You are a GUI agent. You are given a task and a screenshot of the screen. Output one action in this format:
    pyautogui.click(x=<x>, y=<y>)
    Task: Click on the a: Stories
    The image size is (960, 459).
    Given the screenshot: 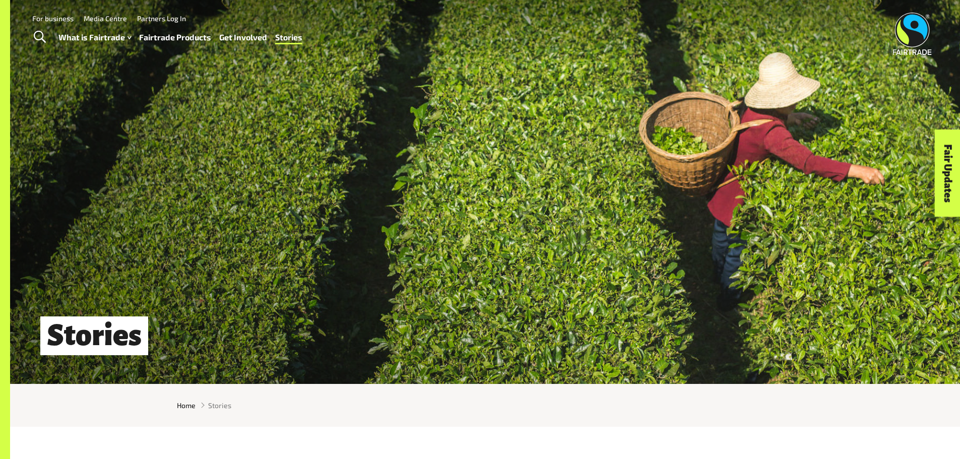 What is the action you would take?
    pyautogui.click(x=289, y=37)
    